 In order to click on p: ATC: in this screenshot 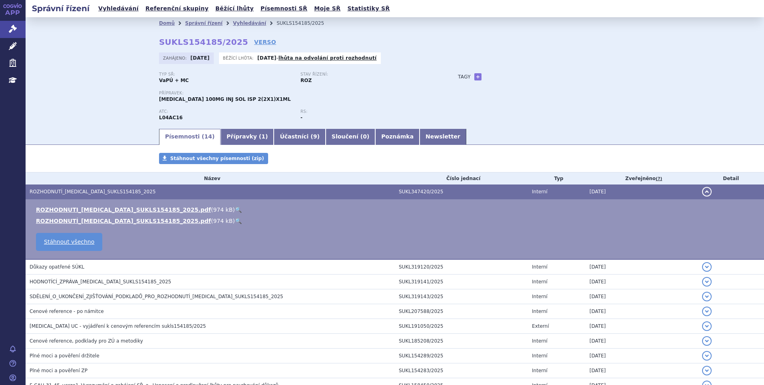, I will do `click(226, 112)`.